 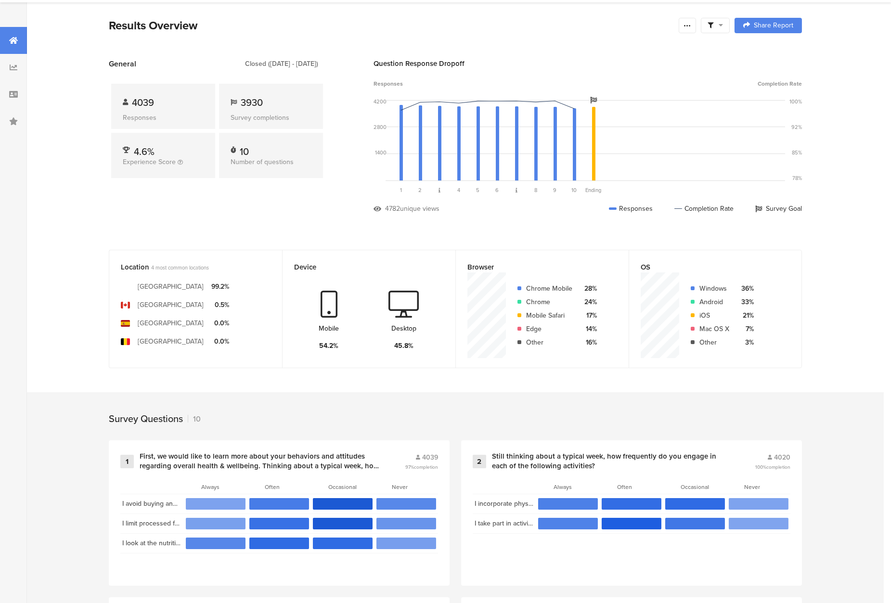 What do you see at coordinates (188, 267) in the screenshot?
I see `div: Location` at bounding box center [188, 267].